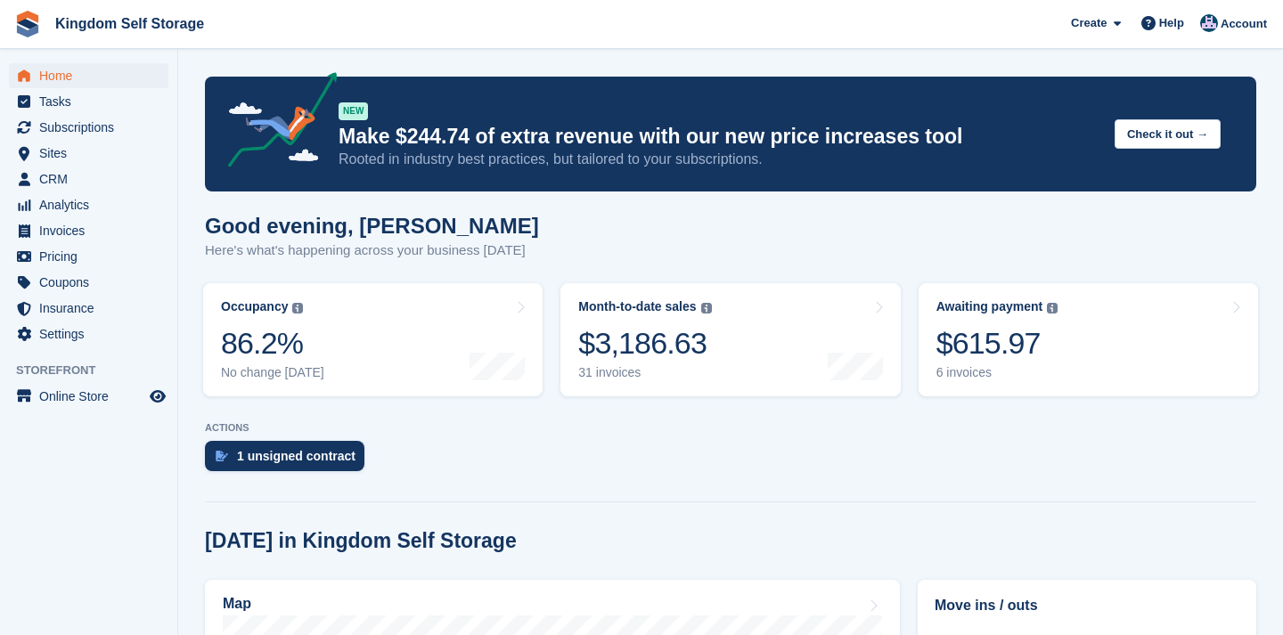  I want to click on div: Month-to-date sales, so click(637, 307).